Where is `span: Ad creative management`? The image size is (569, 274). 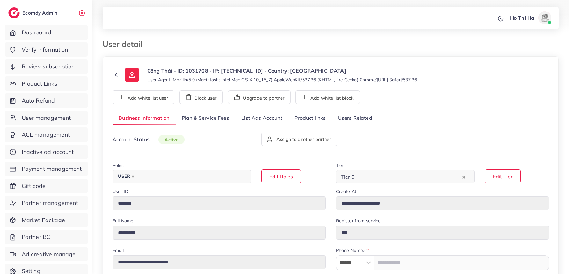
span: Ad creative management is located at coordinates (52, 255).